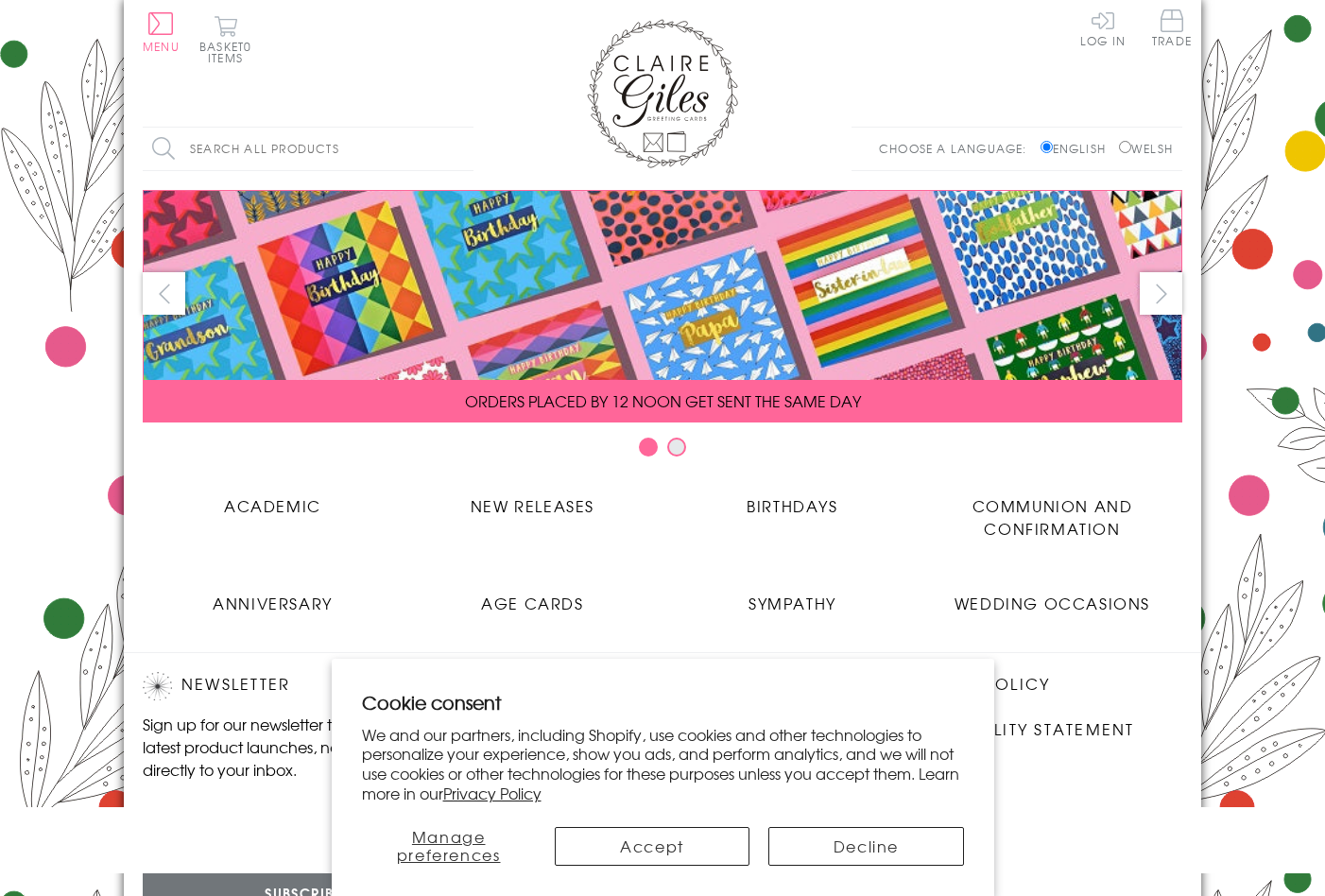 The width and height of the screenshot is (1325, 896). Describe the element at coordinates (464, 148) in the screenshot. I see `input: Search` at that location.